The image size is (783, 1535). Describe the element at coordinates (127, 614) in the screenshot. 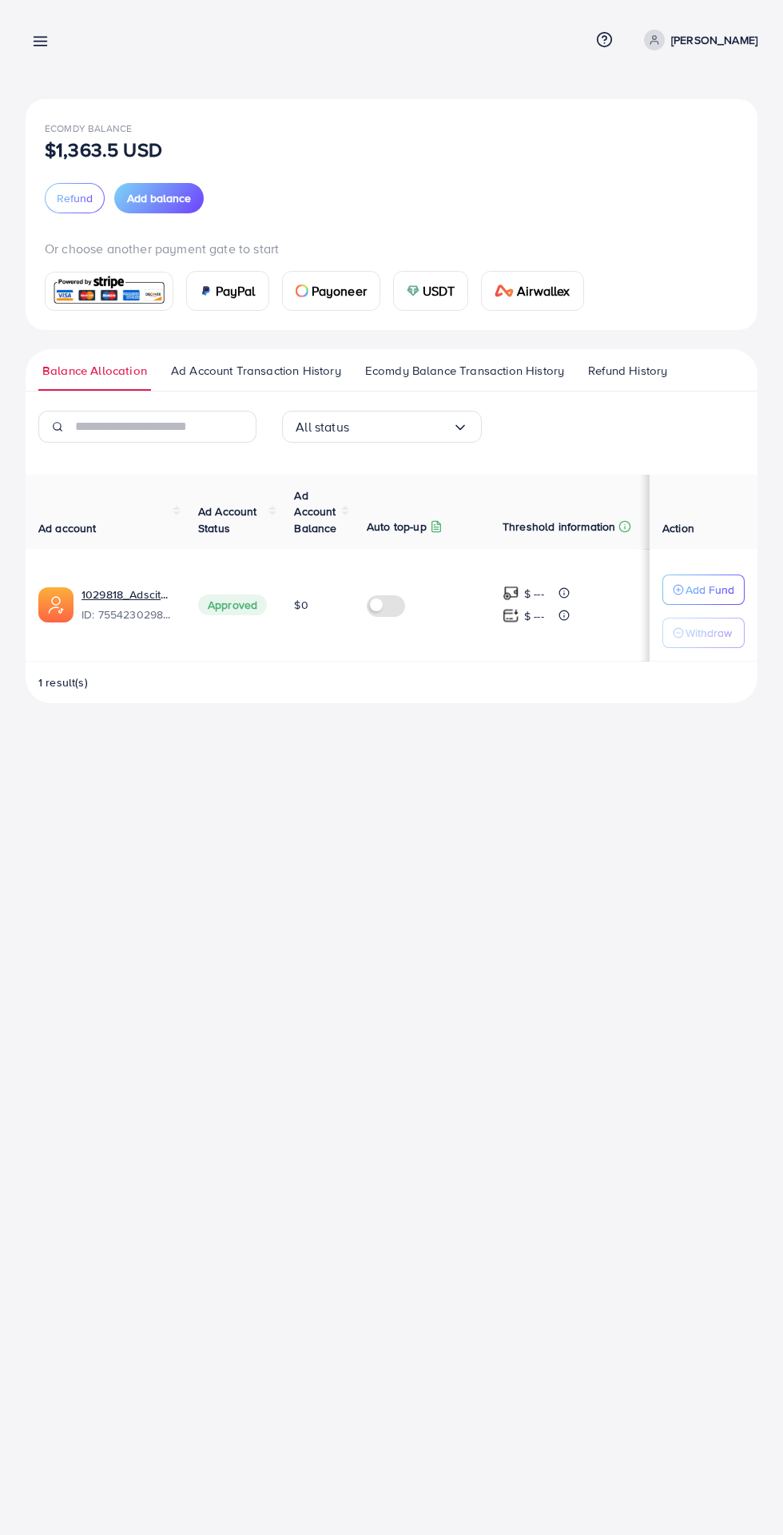

I see `span: ID: 7554230298851213329` at that location.